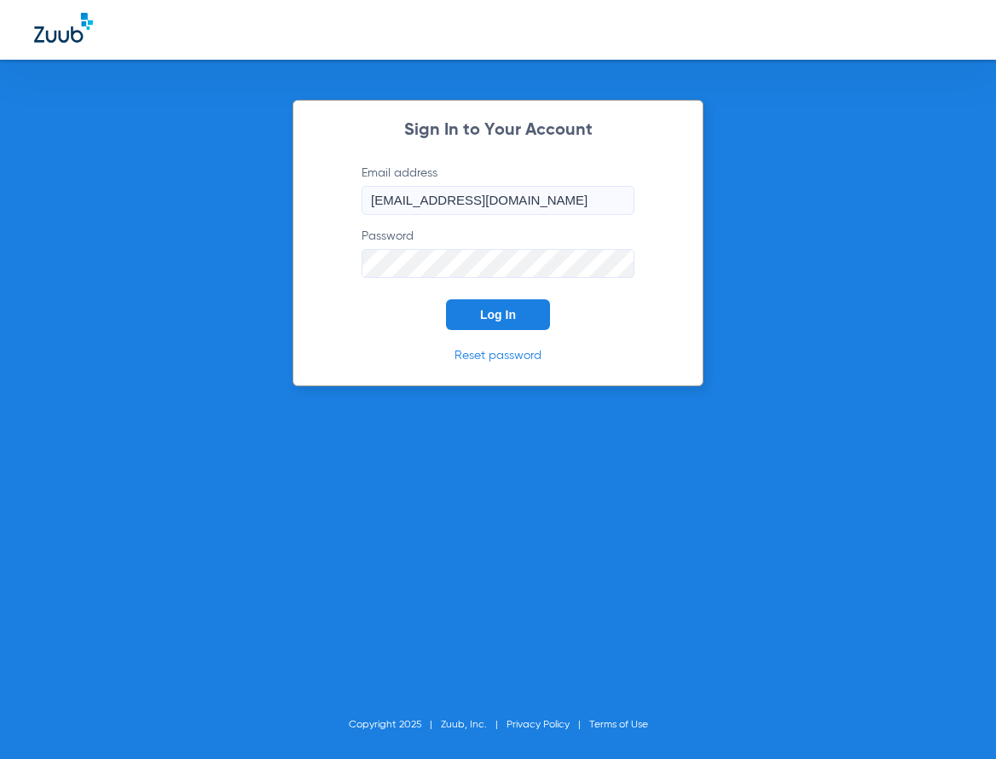 This screenshot has width=996, height=759. Describe the element at coordinates (498, 130) in the screenshot. I see `h2: Sign In to Your Account` at that location.